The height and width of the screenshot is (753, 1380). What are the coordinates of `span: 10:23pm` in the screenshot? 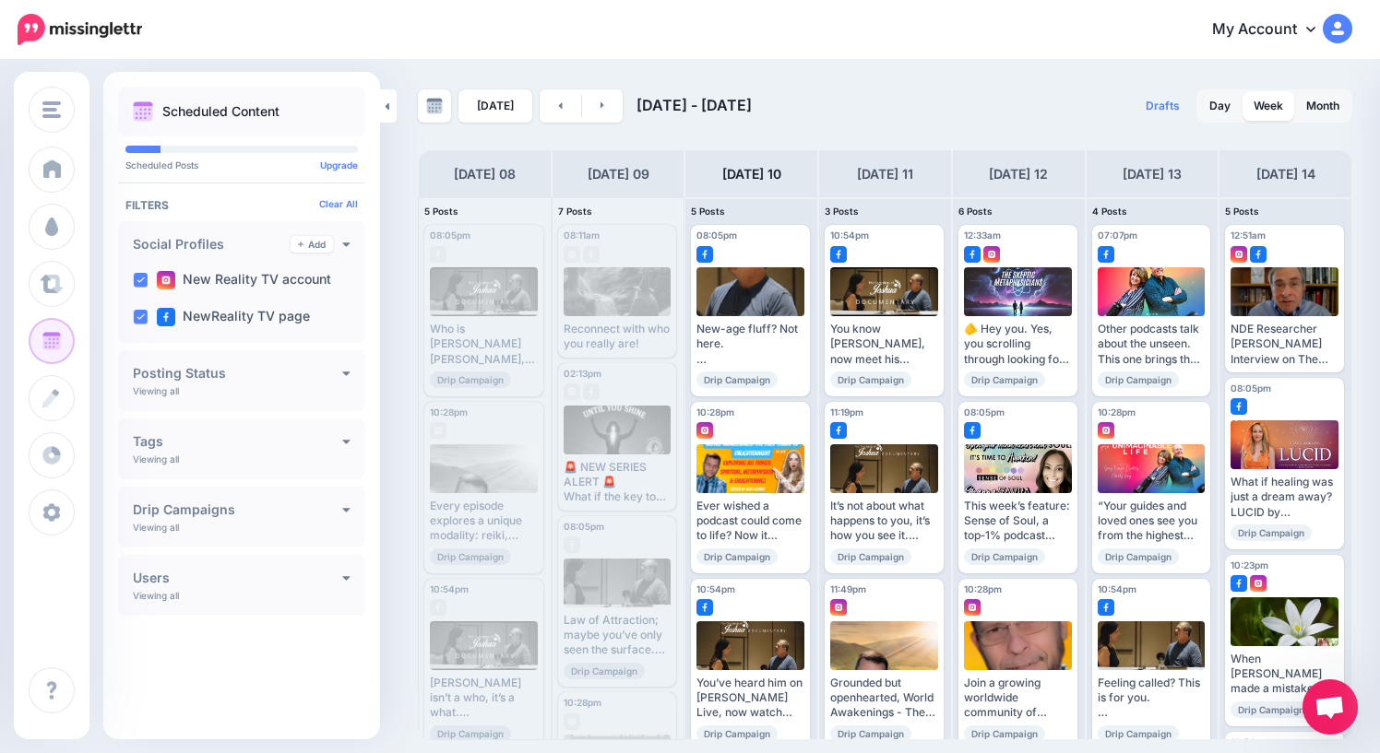 It's located at (1249, 565).